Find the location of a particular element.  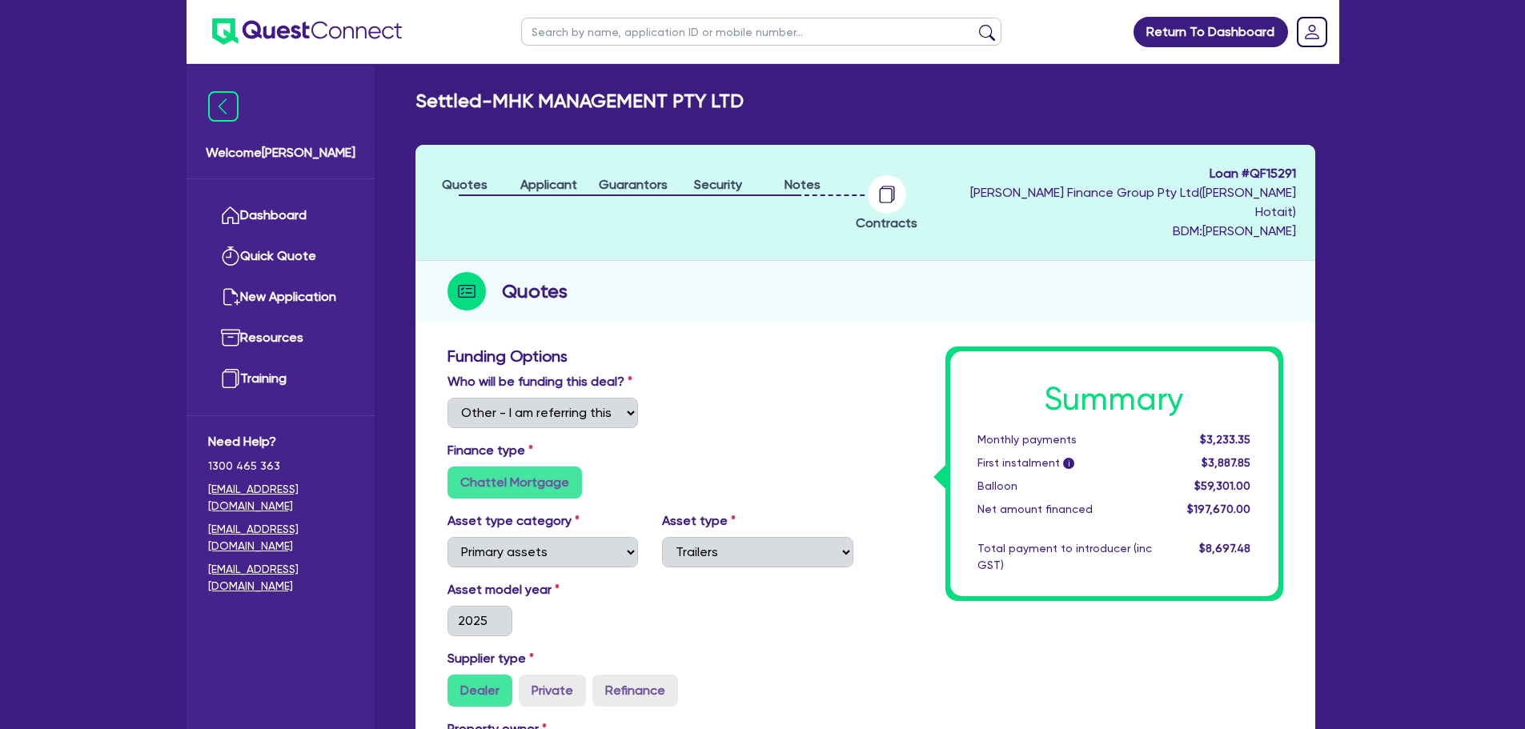

a: Quick Quote is located at coordinates (280, 256).